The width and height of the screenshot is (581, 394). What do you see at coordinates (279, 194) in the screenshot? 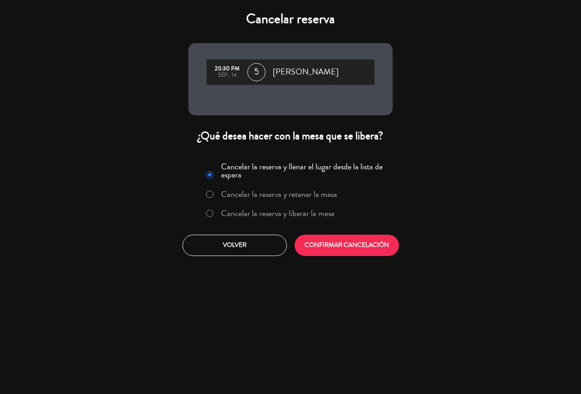
I see `label: Cancelar la reserva y retener la mesa` at bounding box center [279, 194].